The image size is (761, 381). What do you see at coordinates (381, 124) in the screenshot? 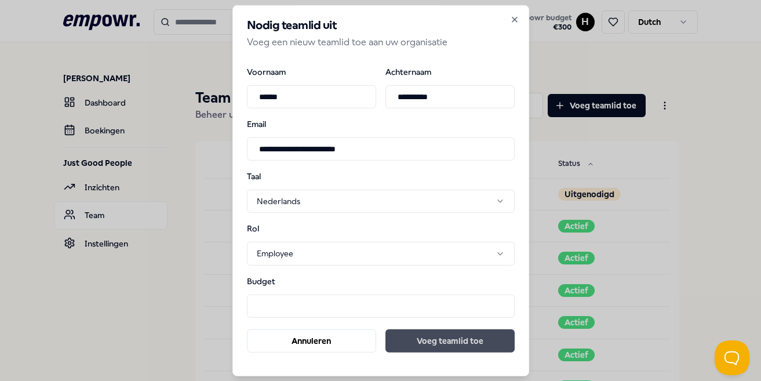
I see `label: Email` at bounding box center [381, 124].